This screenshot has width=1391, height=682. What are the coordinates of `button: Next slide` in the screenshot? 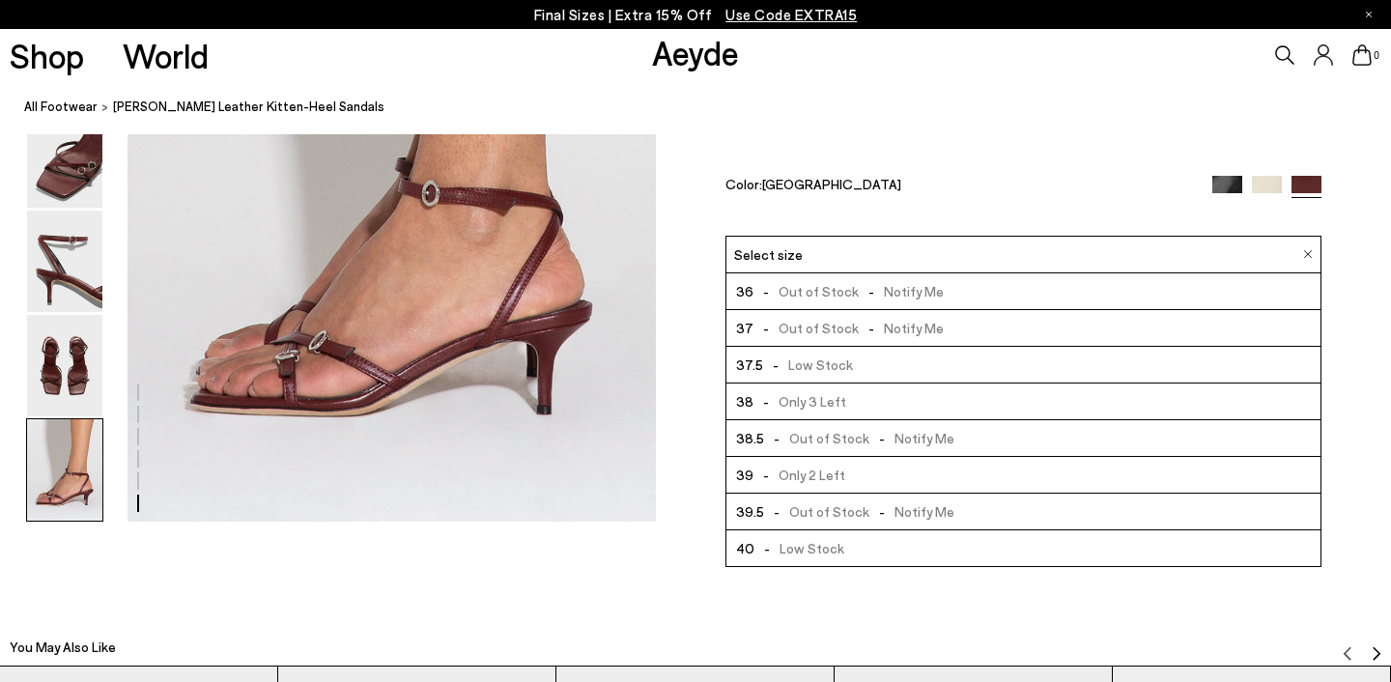 It's located at (1377, 646).